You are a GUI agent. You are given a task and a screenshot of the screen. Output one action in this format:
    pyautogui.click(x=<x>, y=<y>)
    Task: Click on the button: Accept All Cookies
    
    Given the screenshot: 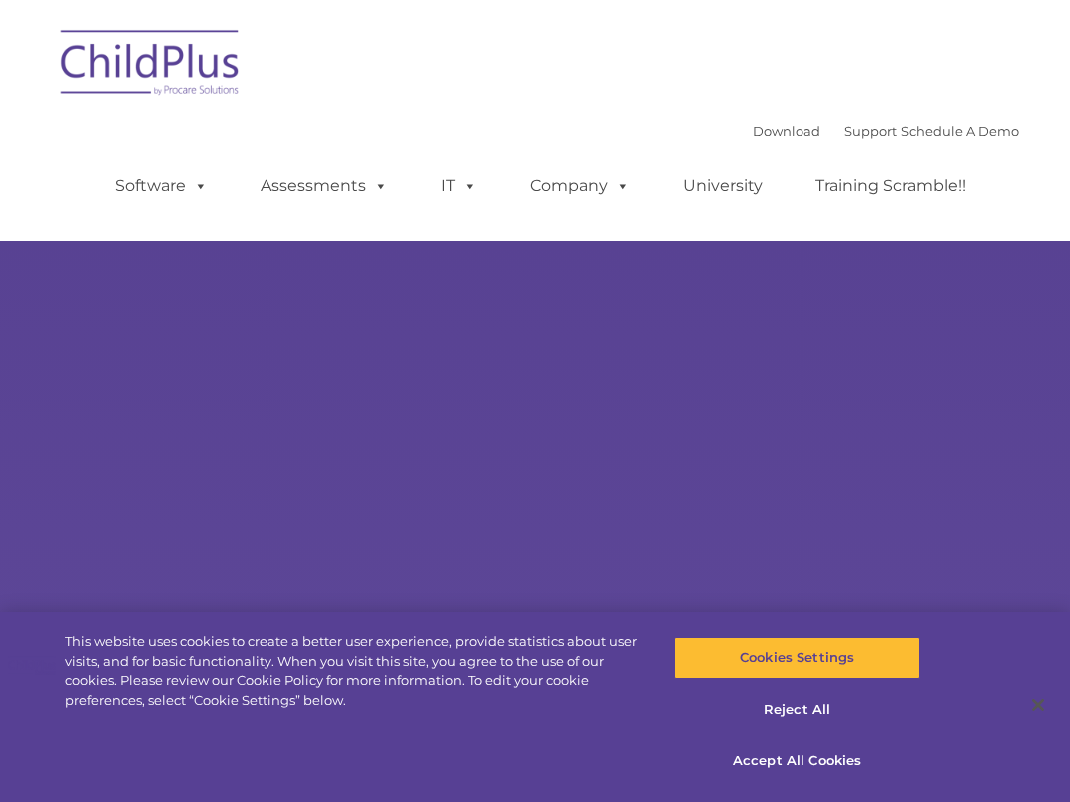 What is the action you would take?
    pyautogui.click(x=797, y=761)
    